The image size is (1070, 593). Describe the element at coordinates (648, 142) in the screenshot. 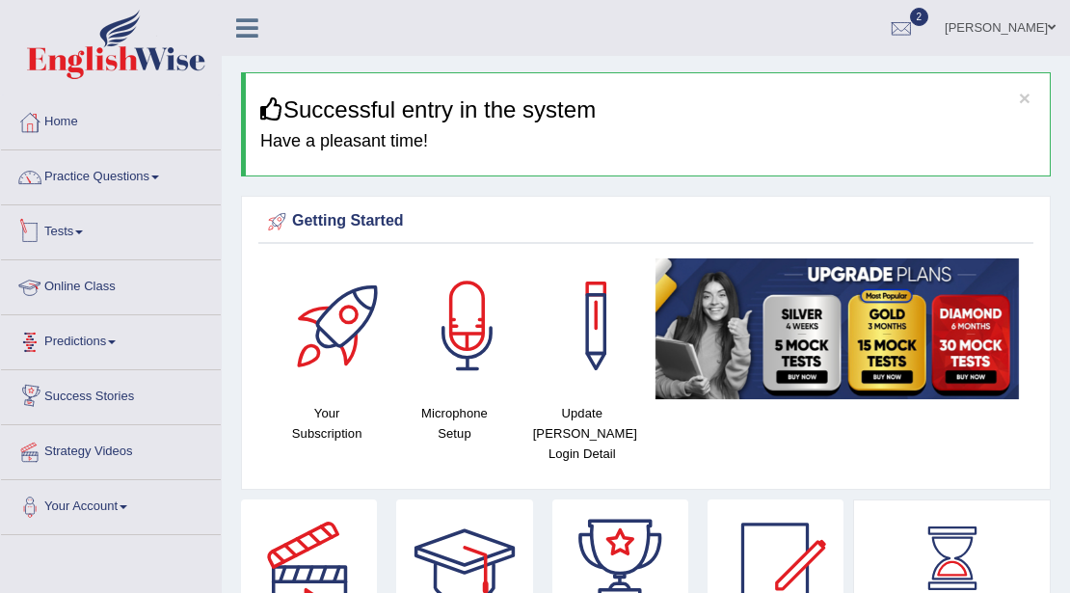

I see `h4: Have a pleasant time!` at that location.